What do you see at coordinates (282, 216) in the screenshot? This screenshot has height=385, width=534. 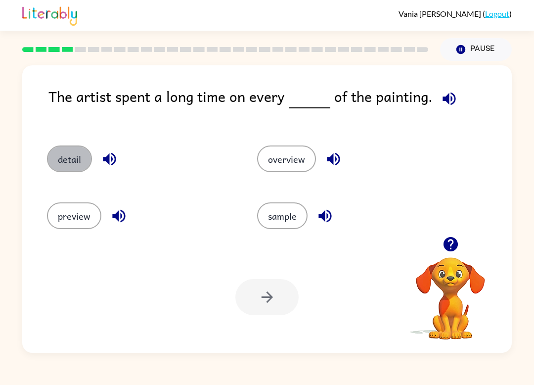 I see `button: sample` at bounding box center [282, 216].